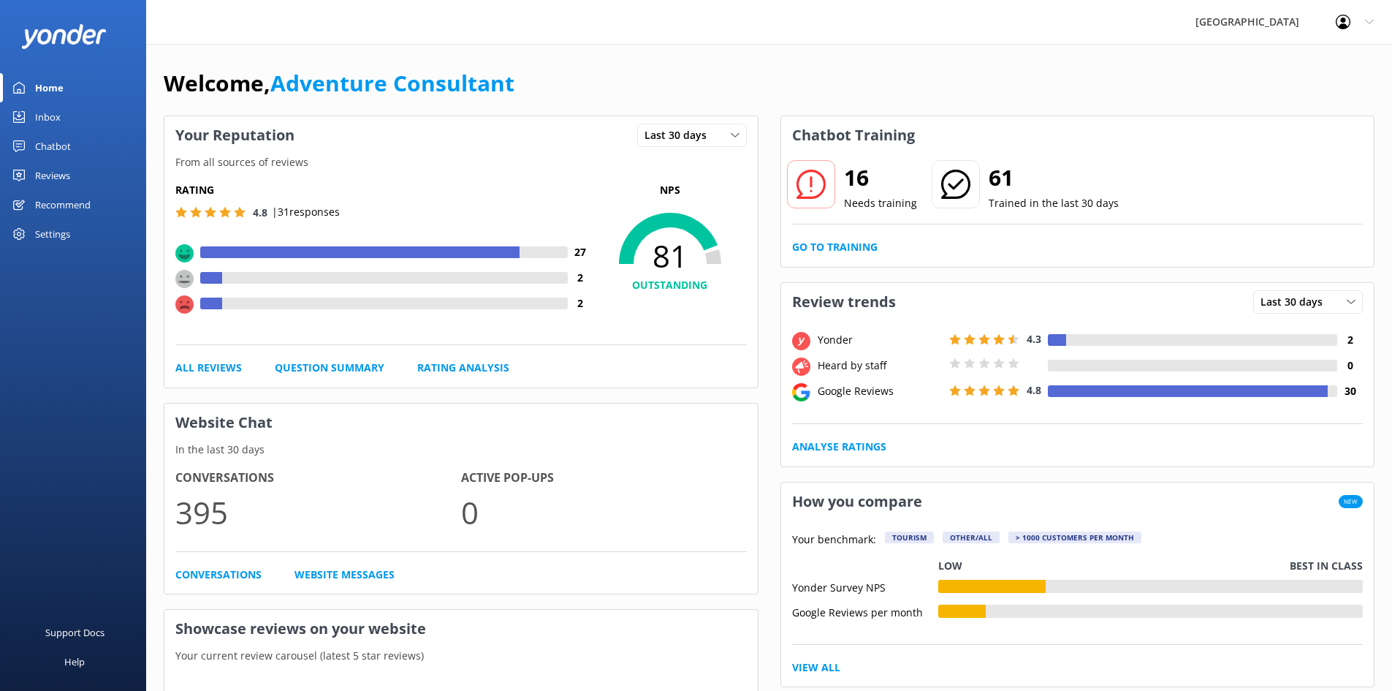 The width and height of the screenshot is (1392, 691). What do you see at coordinates (1054, 178) in the screenshot?
I see `h2: 61` at bounding box center [1054, 178].